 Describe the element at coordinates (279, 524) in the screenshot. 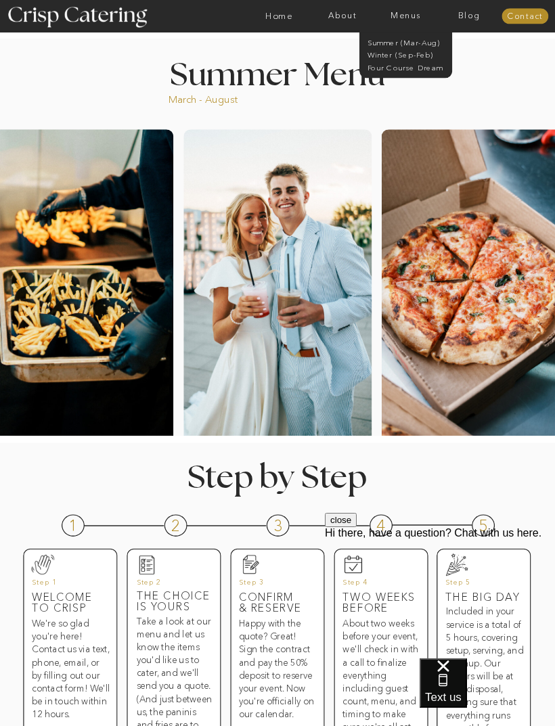

I see `h3: 3` at that location.